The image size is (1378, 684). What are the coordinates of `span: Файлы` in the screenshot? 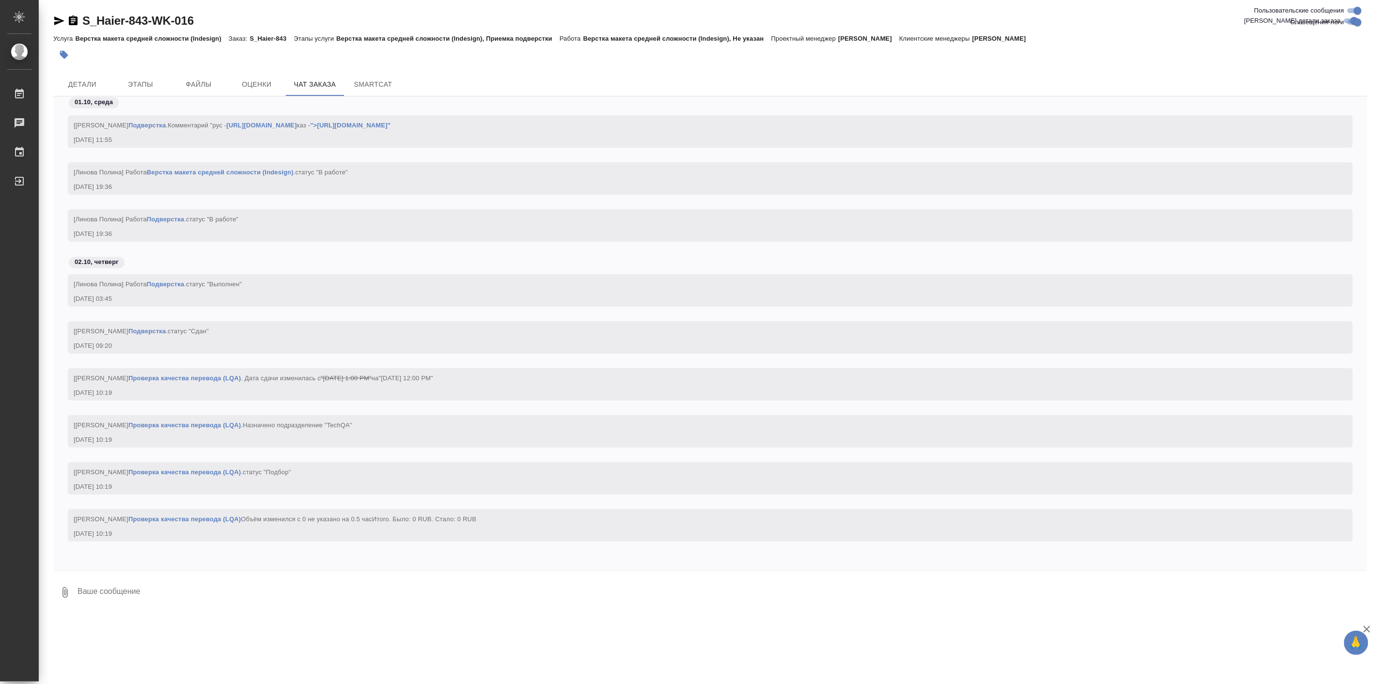 It's located at (199, 84).